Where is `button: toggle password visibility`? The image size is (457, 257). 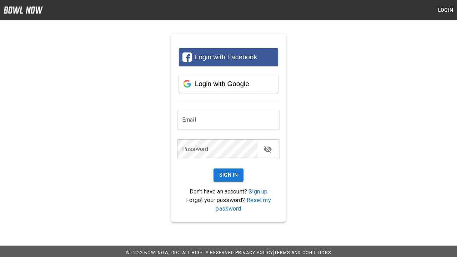
button: toggle password visibility is located at coordinates (268, 149).